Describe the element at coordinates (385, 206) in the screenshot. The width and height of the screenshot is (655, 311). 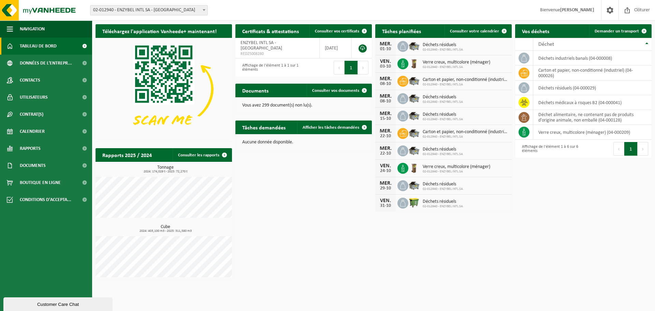
I see `div: 31-10` at that location.